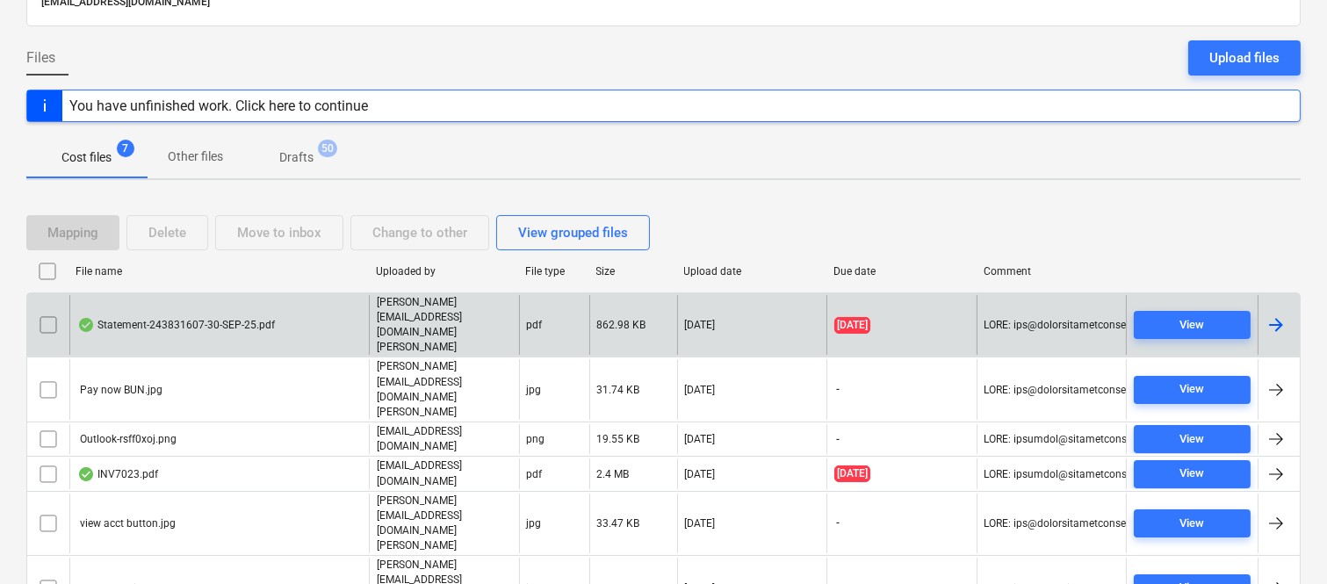  Describe the element at coordinates (633, 271) in the screenshot. I see `div: Size` at that location.